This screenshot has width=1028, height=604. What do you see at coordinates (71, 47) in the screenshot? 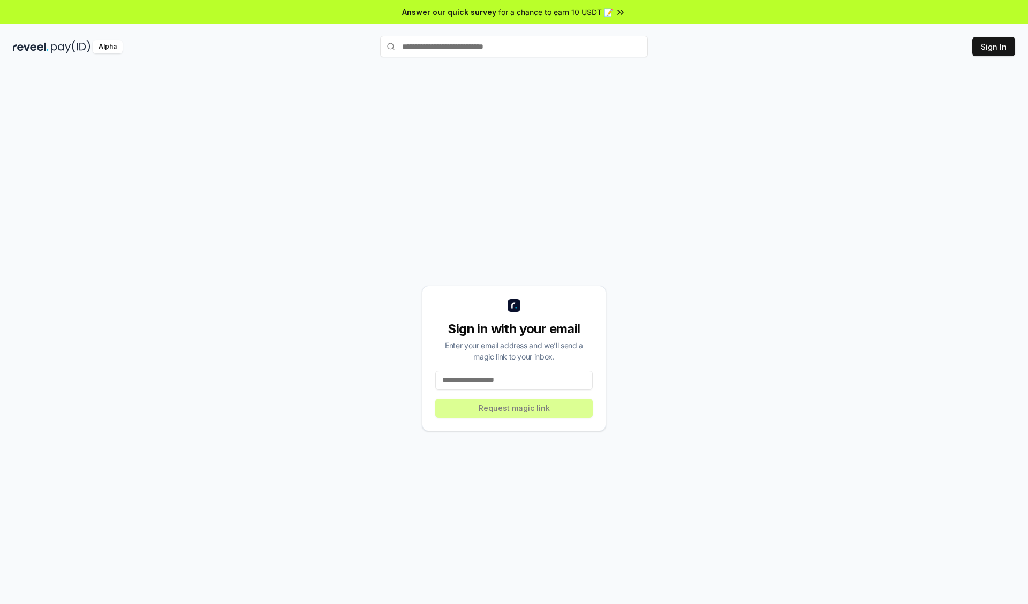
I see `img: pay_id` at bounding box center [71, 47].